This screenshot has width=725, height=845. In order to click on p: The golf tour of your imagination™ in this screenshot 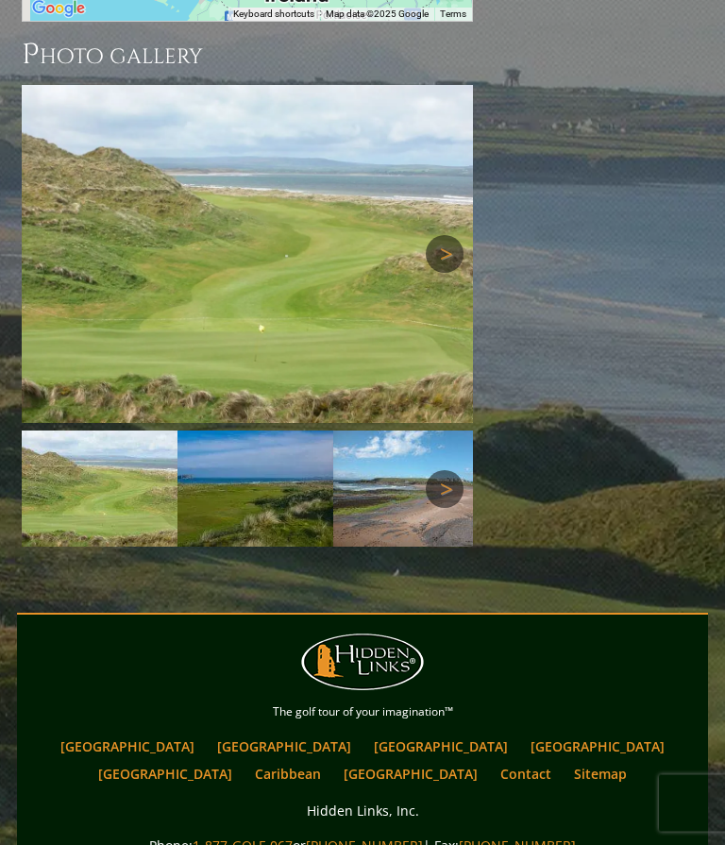, I will do `click(363, 713)`.